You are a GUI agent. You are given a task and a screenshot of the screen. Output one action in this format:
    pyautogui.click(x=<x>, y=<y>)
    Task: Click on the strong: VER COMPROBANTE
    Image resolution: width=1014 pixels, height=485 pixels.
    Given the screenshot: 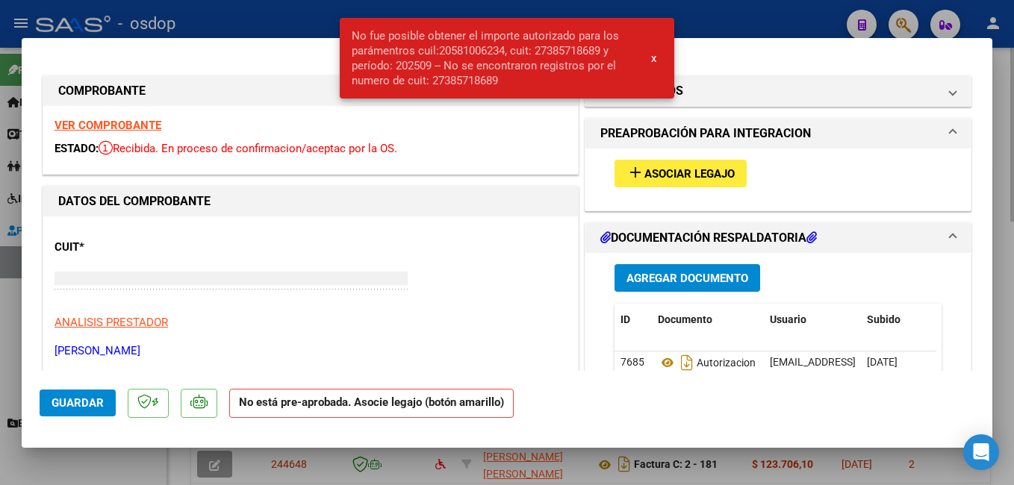 What is the action you would take?
    pyautogui.click(x=107, y=125)
    